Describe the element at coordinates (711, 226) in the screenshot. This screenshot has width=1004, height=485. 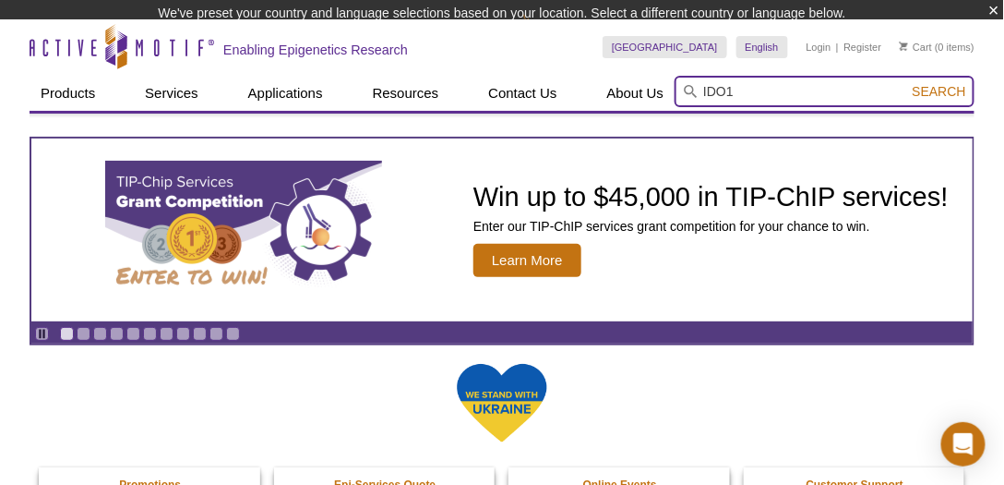
I see `p: Enter our TIP-ChIP services grant competition for your chance to win.` at that location.